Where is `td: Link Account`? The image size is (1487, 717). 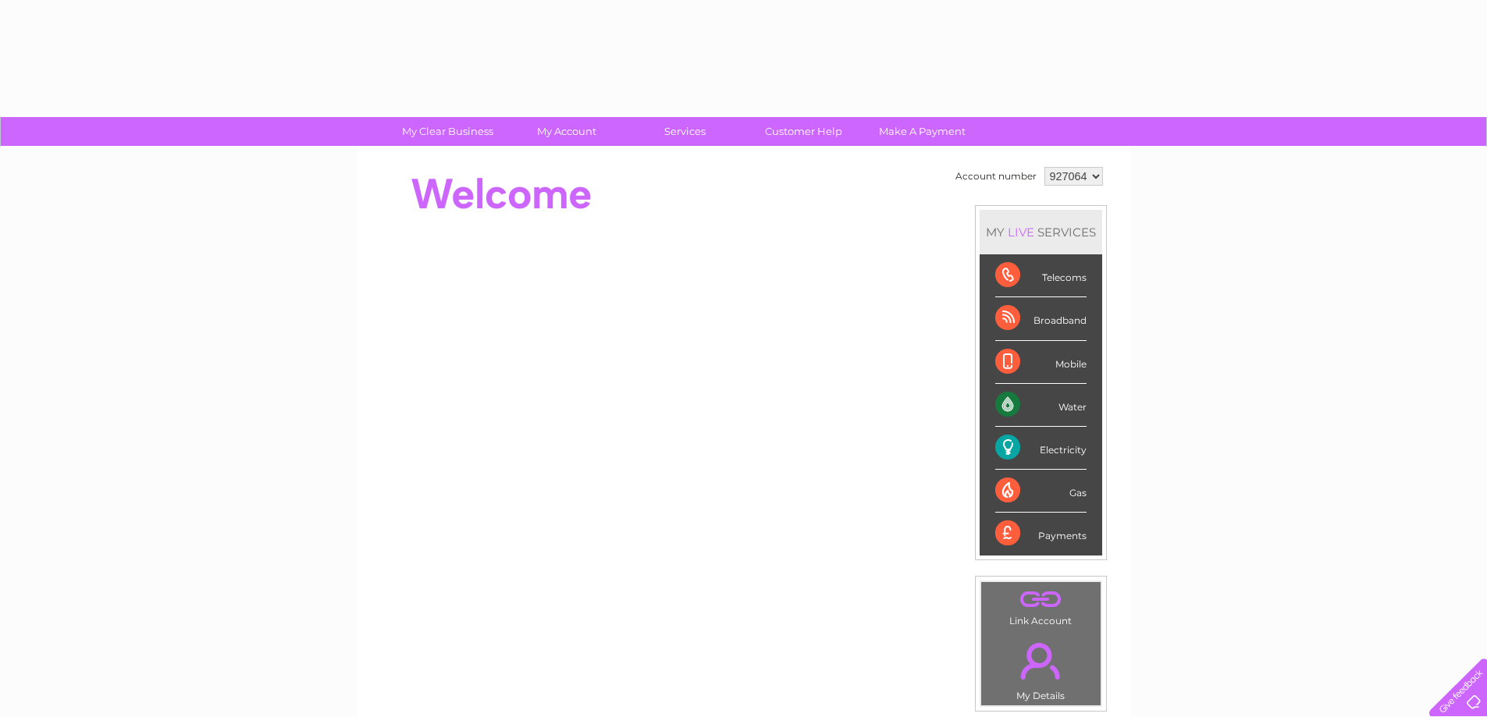
td: Link Account is located at coordinates (1040, 606).